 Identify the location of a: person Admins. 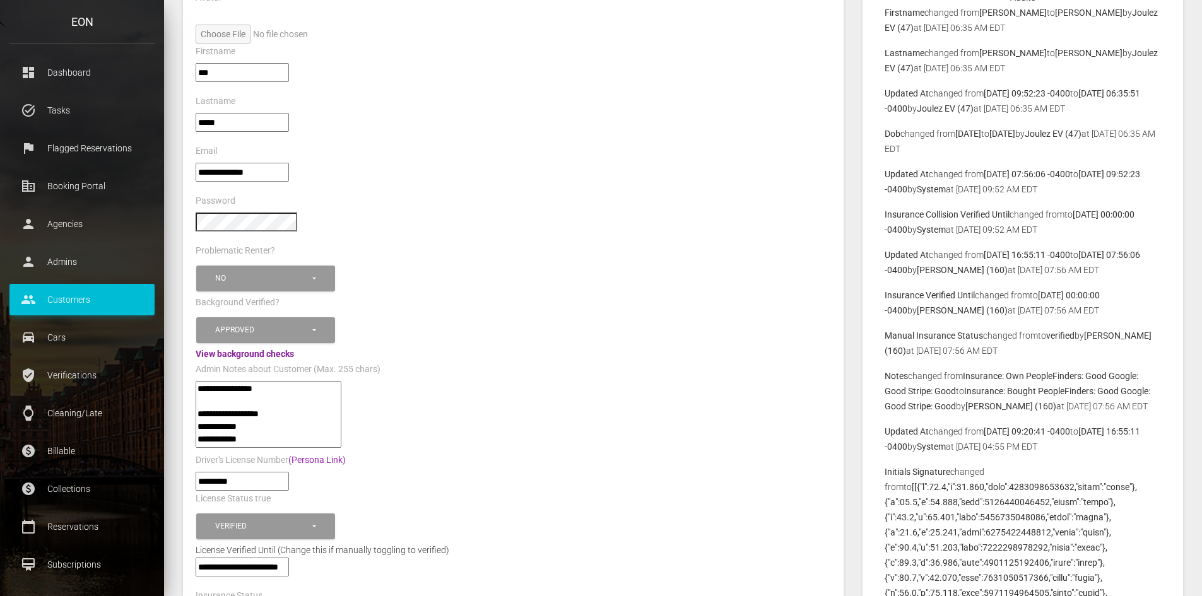
(82, 262).